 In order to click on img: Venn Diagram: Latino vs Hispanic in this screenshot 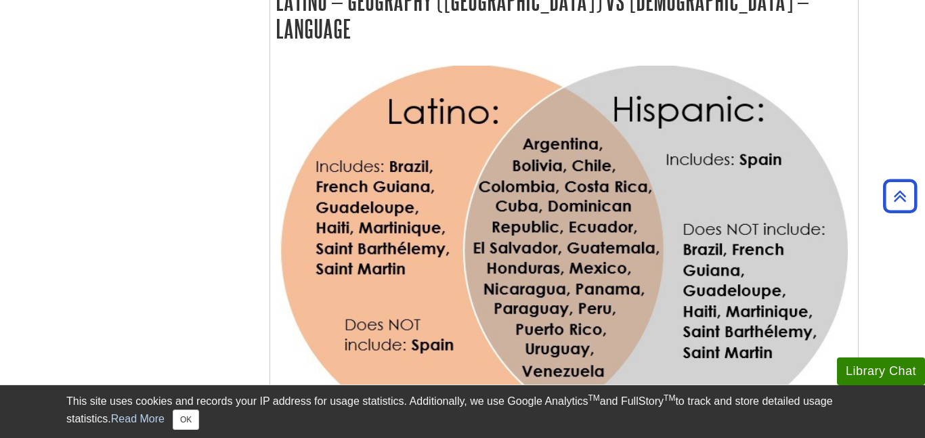, I will do `click(564, 252)`.